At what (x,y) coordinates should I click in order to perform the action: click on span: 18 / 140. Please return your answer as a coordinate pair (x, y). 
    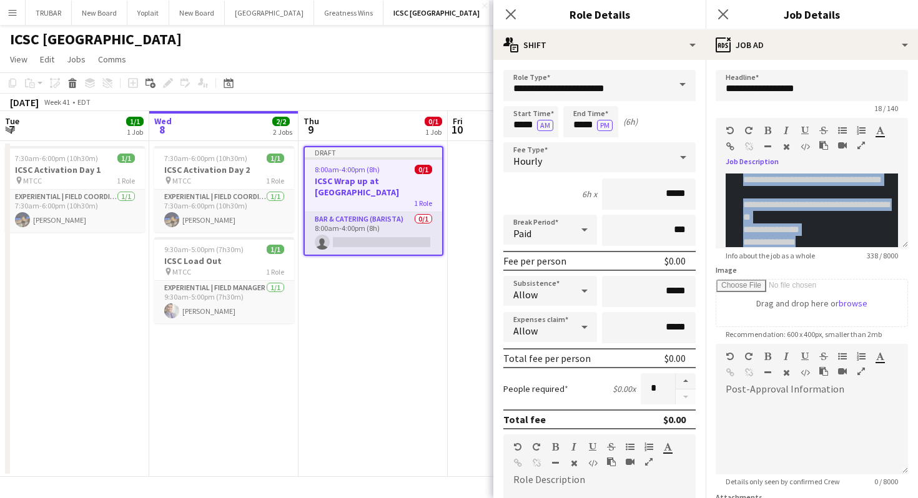
    Looking at the image, I should click on (886, 108).